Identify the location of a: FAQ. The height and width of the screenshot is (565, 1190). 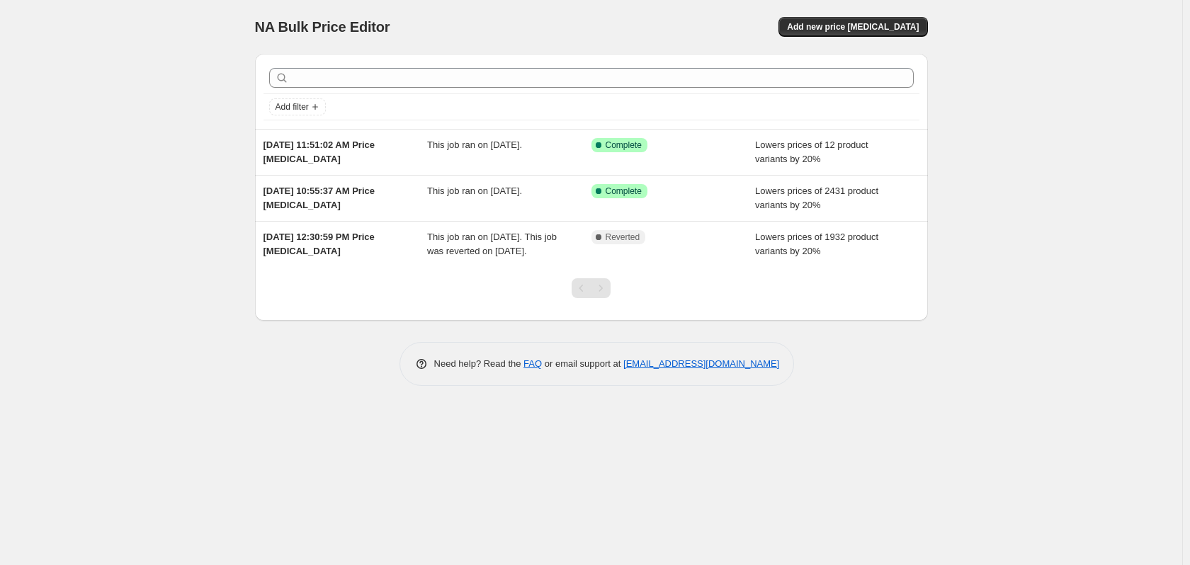
(533, 363).